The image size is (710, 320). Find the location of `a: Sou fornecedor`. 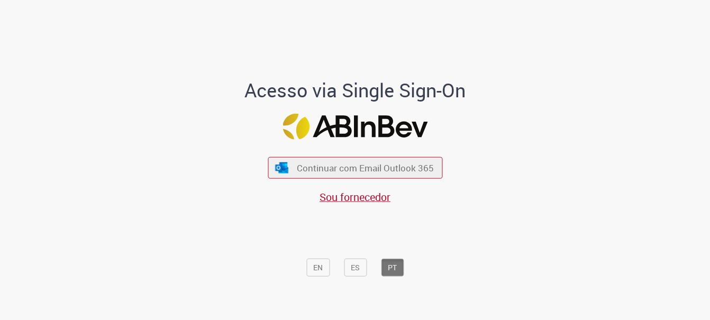

a: Sou fornecedor is located at coordinates (355, 197).